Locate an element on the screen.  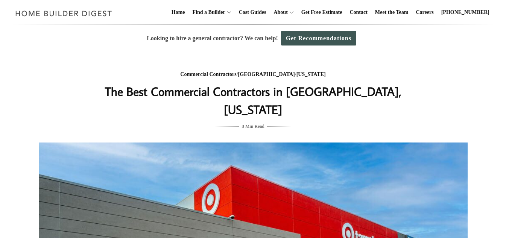
a: Get Free Estimate is located at coordinates (322, 12).